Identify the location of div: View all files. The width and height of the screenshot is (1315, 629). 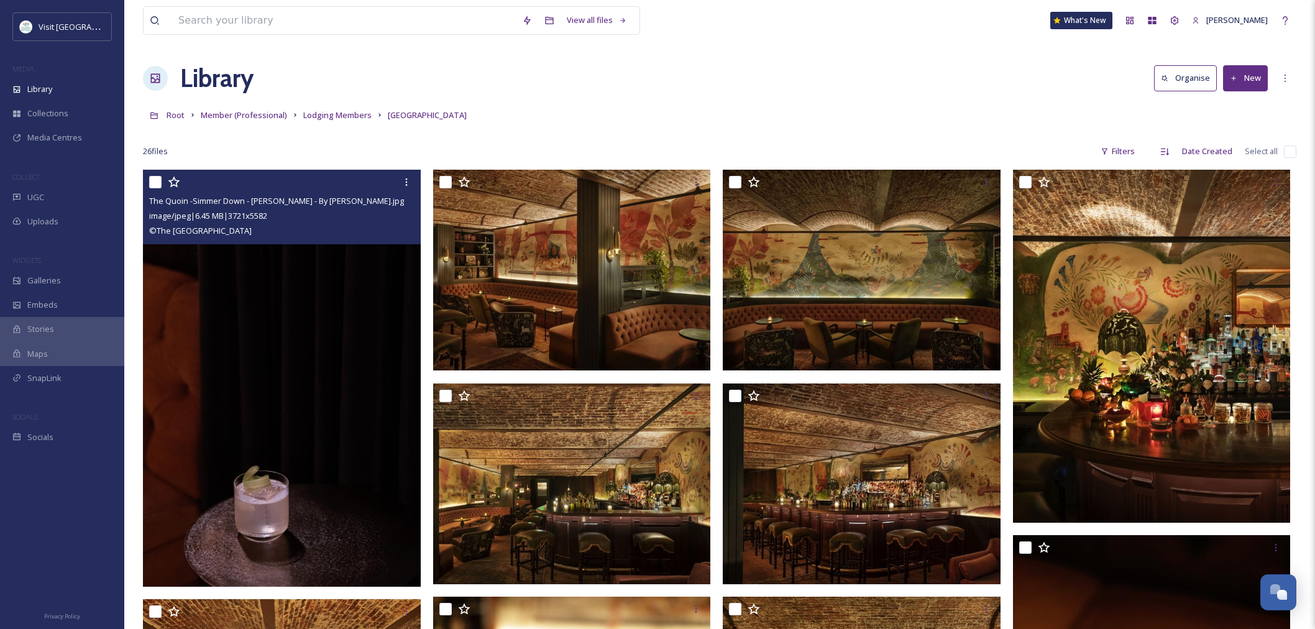
(597, 20).